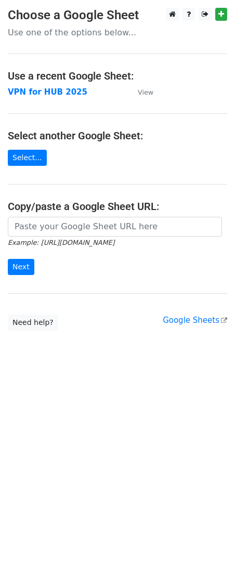  Describe the element at coordinates (118, 76) in the screenshot. I see `h4: Use a recent Google Sheet:` at that location.